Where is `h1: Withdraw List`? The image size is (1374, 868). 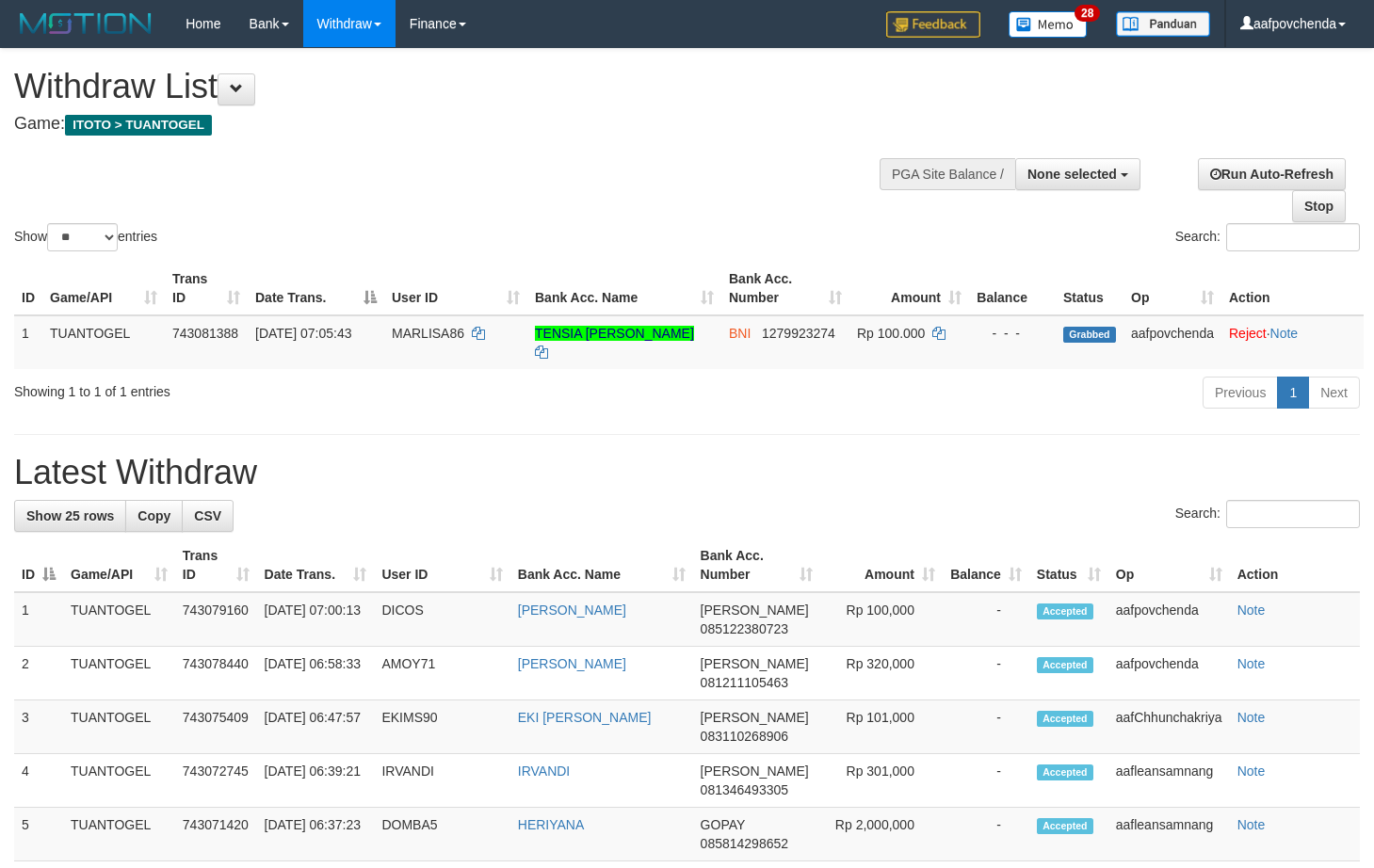
h1: Withdraw List is located at coordinates (456, 87).